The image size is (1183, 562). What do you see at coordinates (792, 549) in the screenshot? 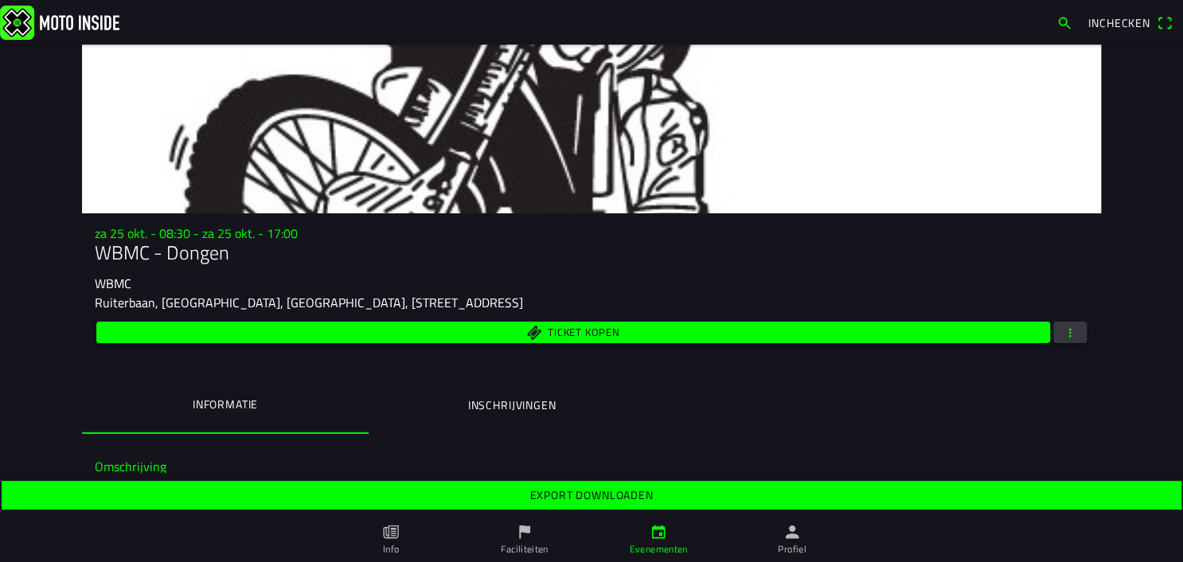
I see `ion-label: Profiel` at bounding box center [792, 549].